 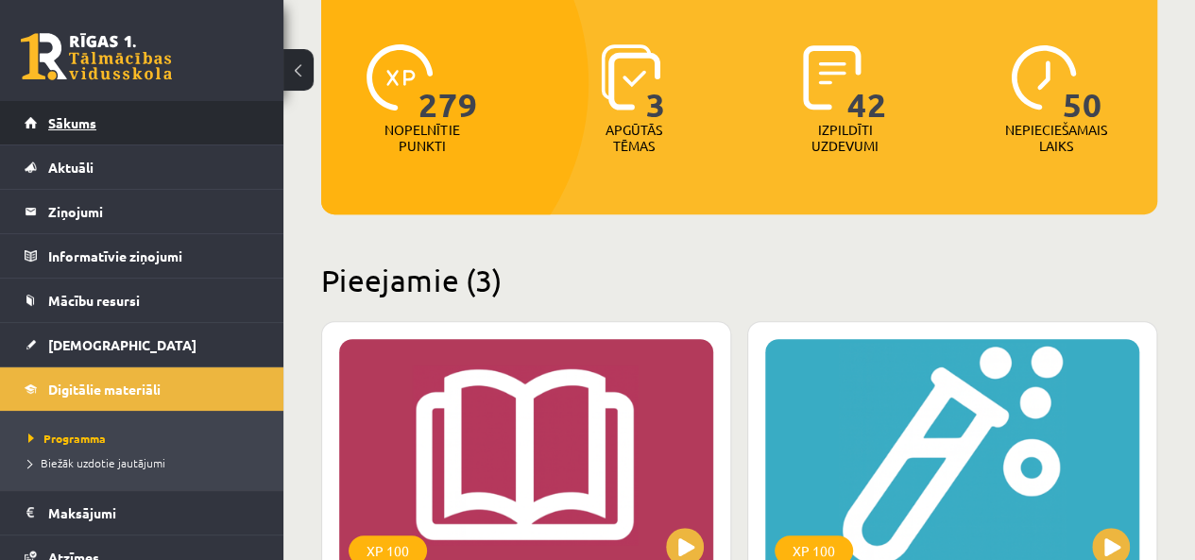 What do you see at coordinates (421, 138) in the screenshot?
I see `p: Nopelnītie punkti` at bounding box center [421, 138].